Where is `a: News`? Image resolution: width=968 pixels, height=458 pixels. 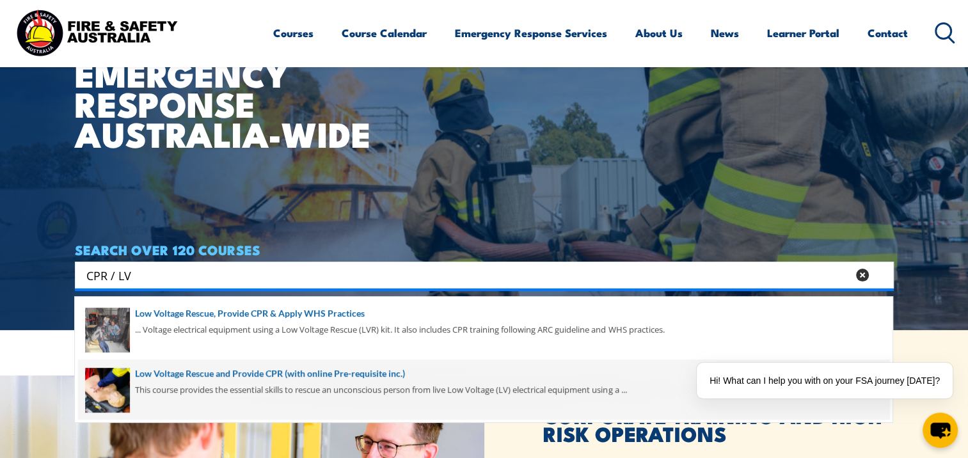
a: News is located at coordinates (725, 33).